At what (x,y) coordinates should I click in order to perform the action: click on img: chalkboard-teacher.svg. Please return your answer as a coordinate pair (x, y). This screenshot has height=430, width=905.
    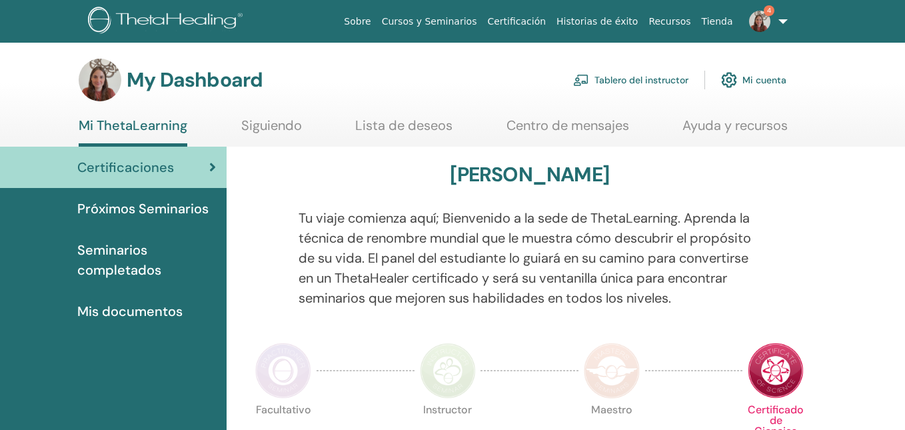
    Looking at the image, I should click on (581, 80).